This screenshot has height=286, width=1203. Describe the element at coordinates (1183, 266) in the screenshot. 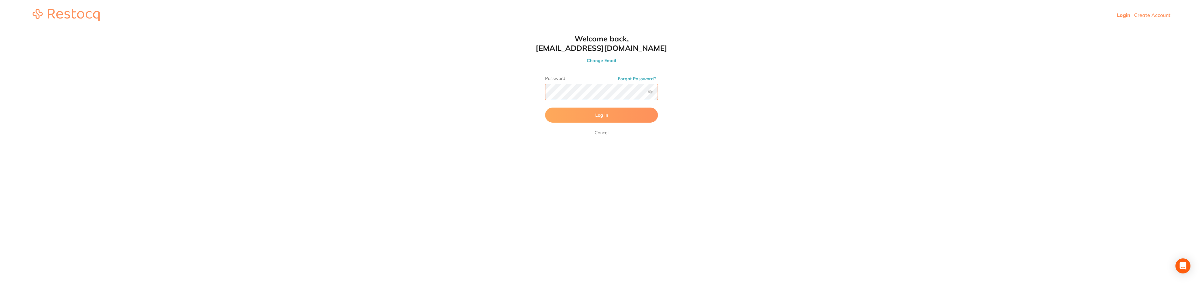

I see `div: Open Intercom Messenger` at that location.